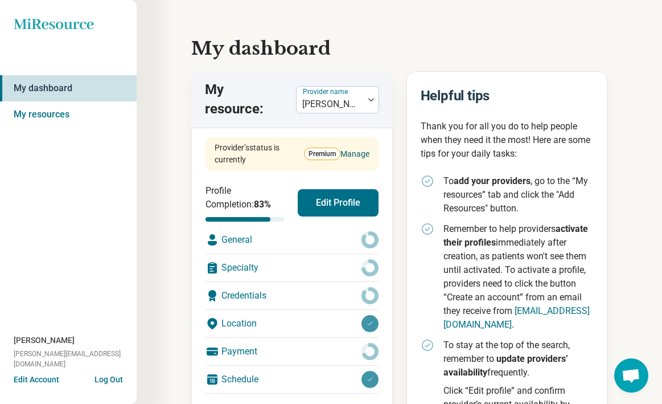  I want to click on div: Schedule, so click(292, 379).